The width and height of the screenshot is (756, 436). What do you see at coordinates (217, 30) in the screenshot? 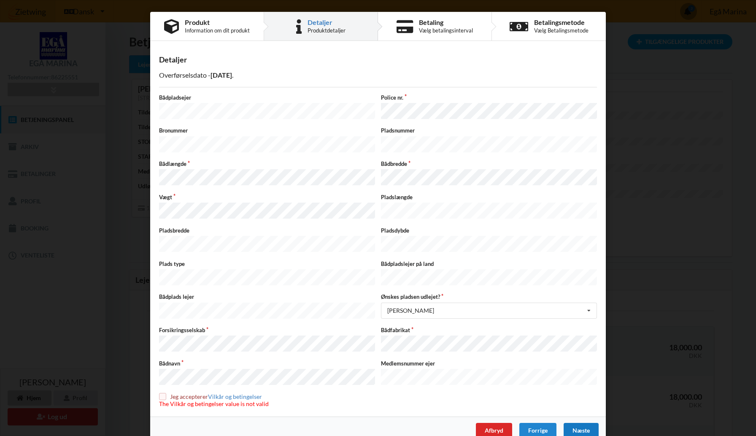
I see `div: Information om dit produkt` at bounding box center [217, 30].